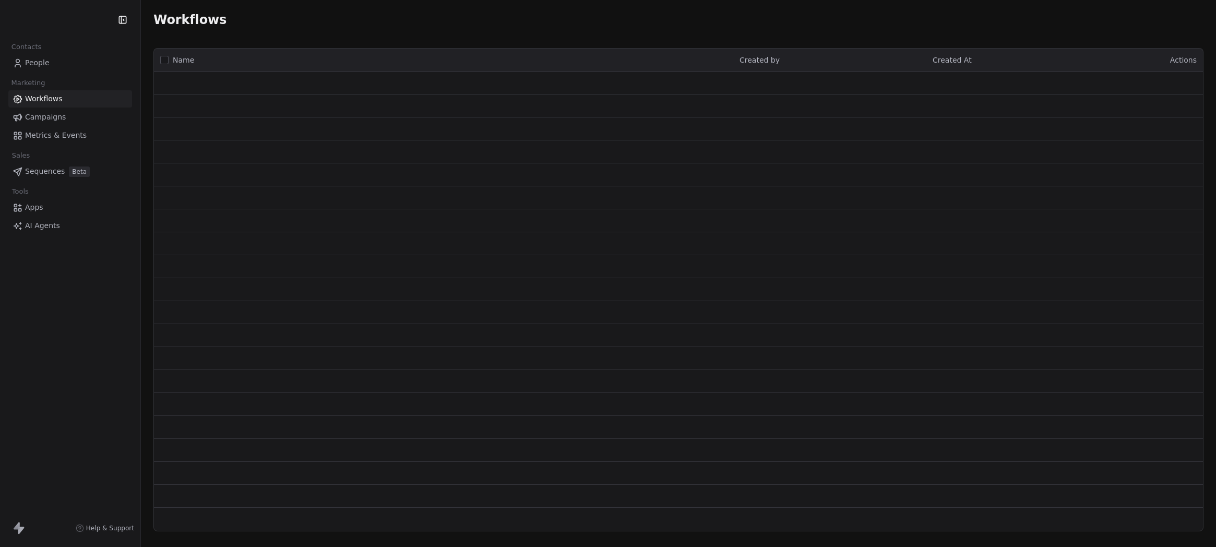  I want to click on span: Beta, so click(79, 172).